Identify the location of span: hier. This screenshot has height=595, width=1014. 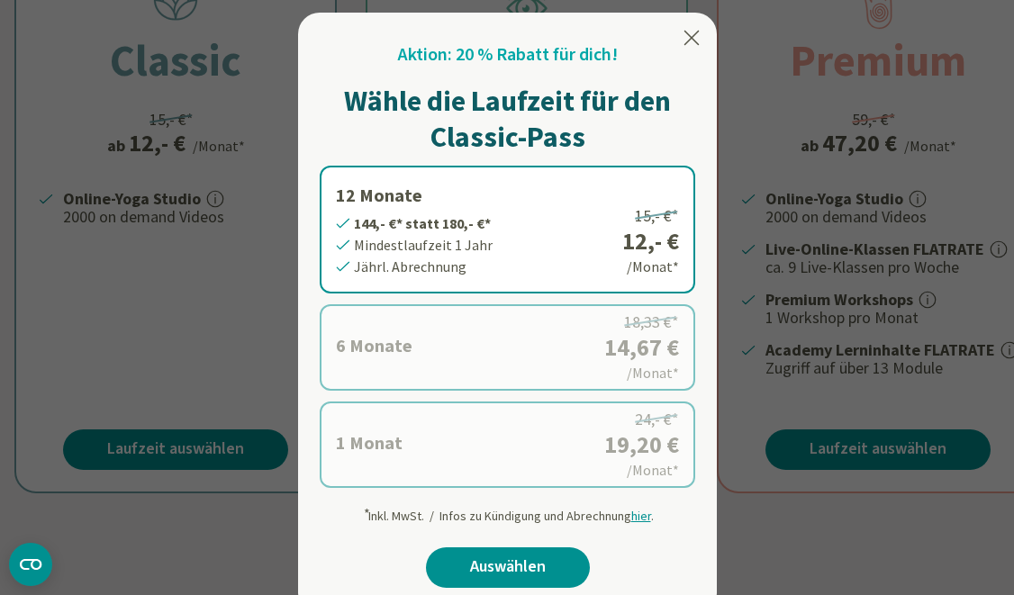
(641, 516).